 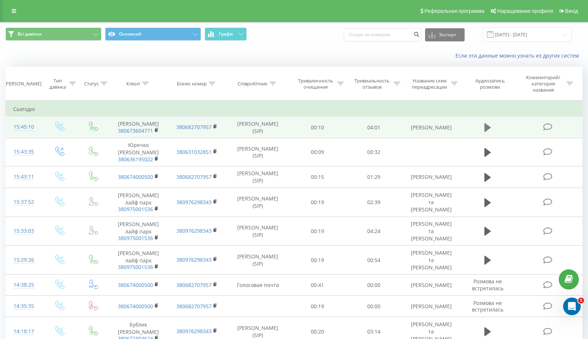 What do you see at coordinates (136, 130) in the screenshot?
I see `a: 380673604771` at bounding box center [136, 130].